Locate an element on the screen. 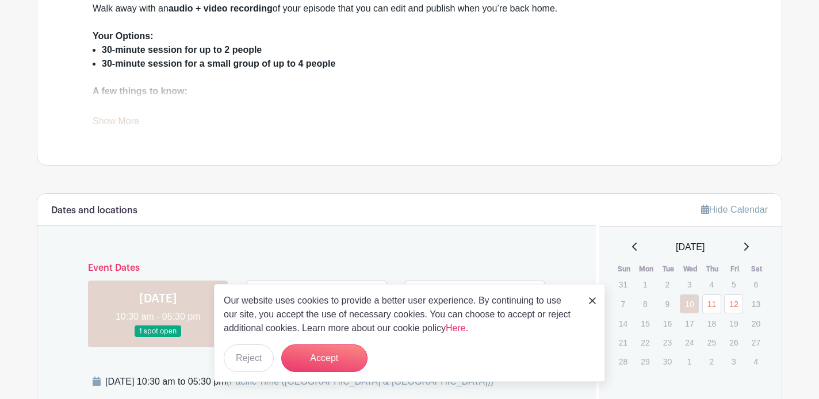  p: 22 is located at coordinates (645, 342).